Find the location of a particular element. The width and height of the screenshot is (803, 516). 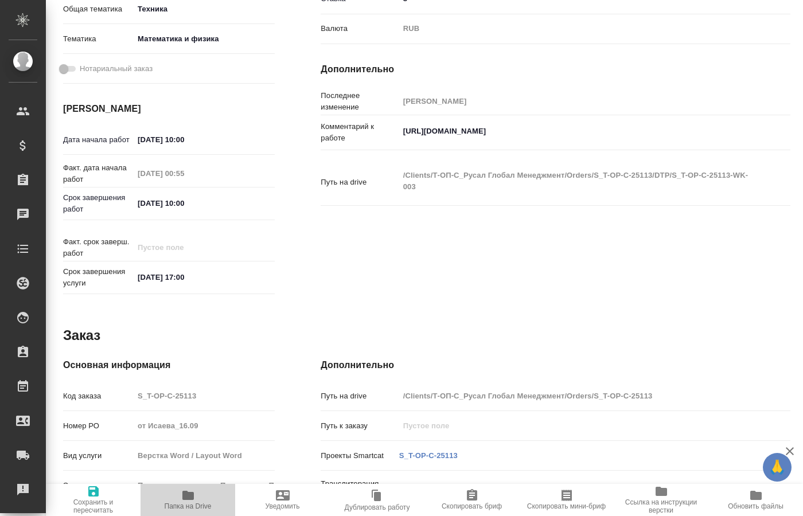

span: Скопировать мини-бриф is located at coordinates (566, 506).